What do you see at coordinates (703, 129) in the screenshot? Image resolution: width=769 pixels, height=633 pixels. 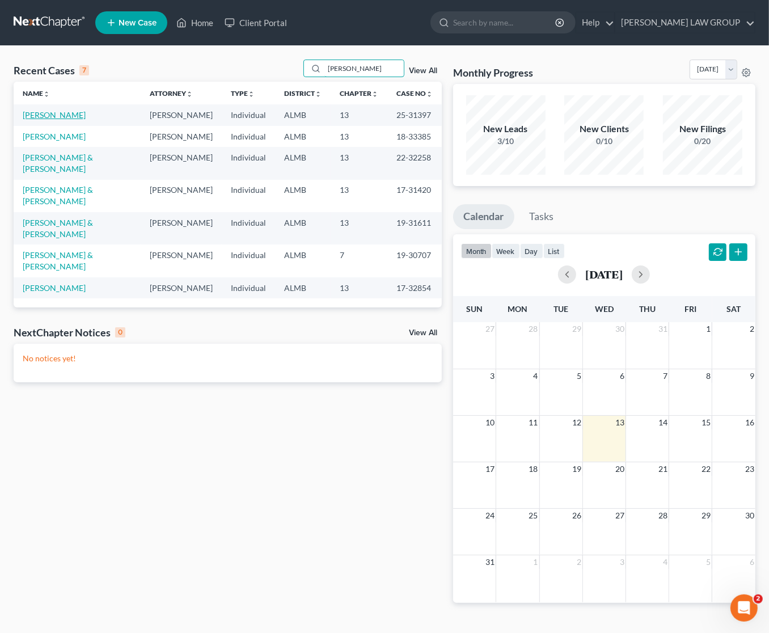 I see `div: New Filings` at bounding box center [703, 129].